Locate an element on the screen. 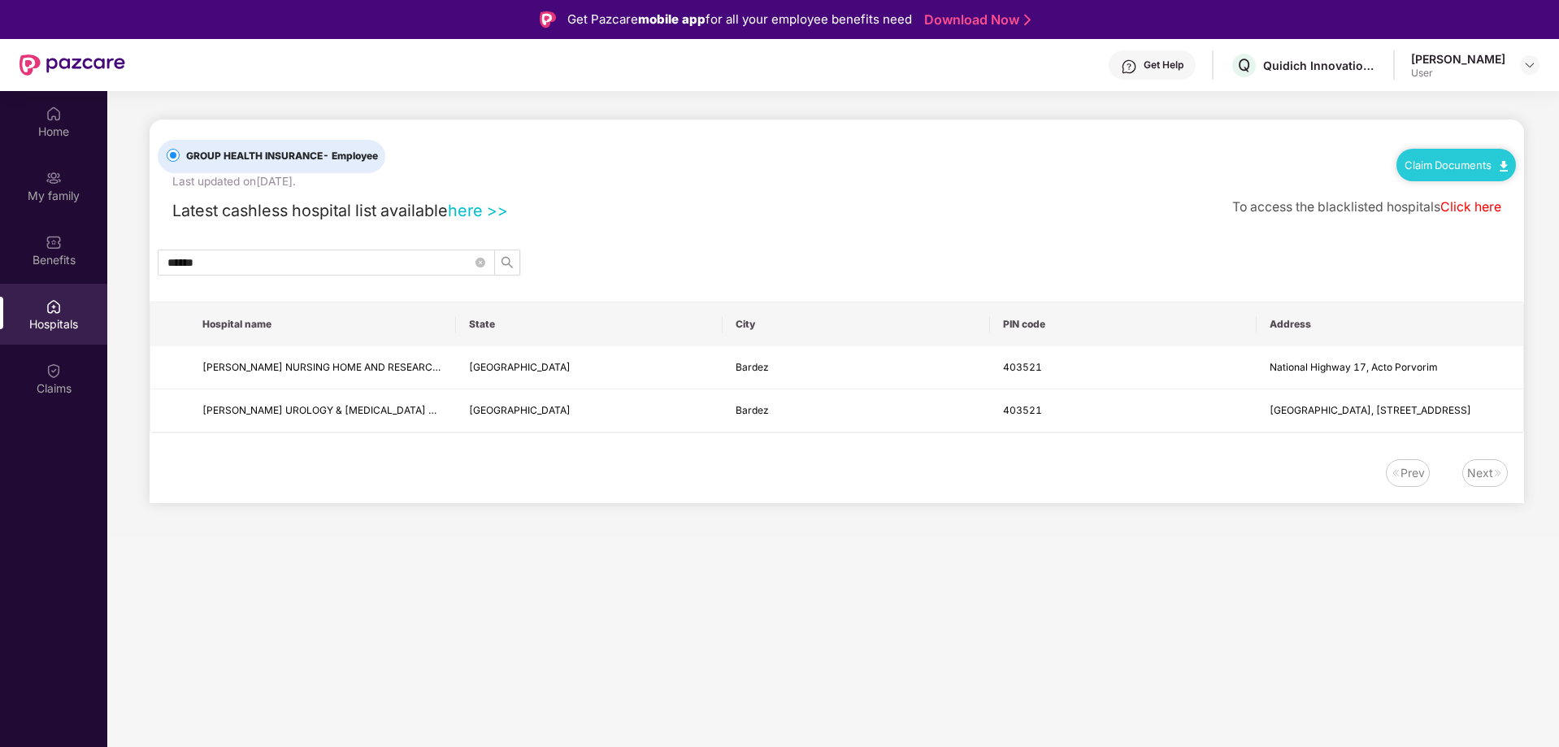  img: svg+xml;base64,PHN2ZyB4bWxucz0iaHR0cDovL3d3dy53My5vcmcvMjAwMC9zdmciIHdpZHRoPSIxMC40IiBoZWlnaHQ9Ij... is located at coordinates (1503, 166).